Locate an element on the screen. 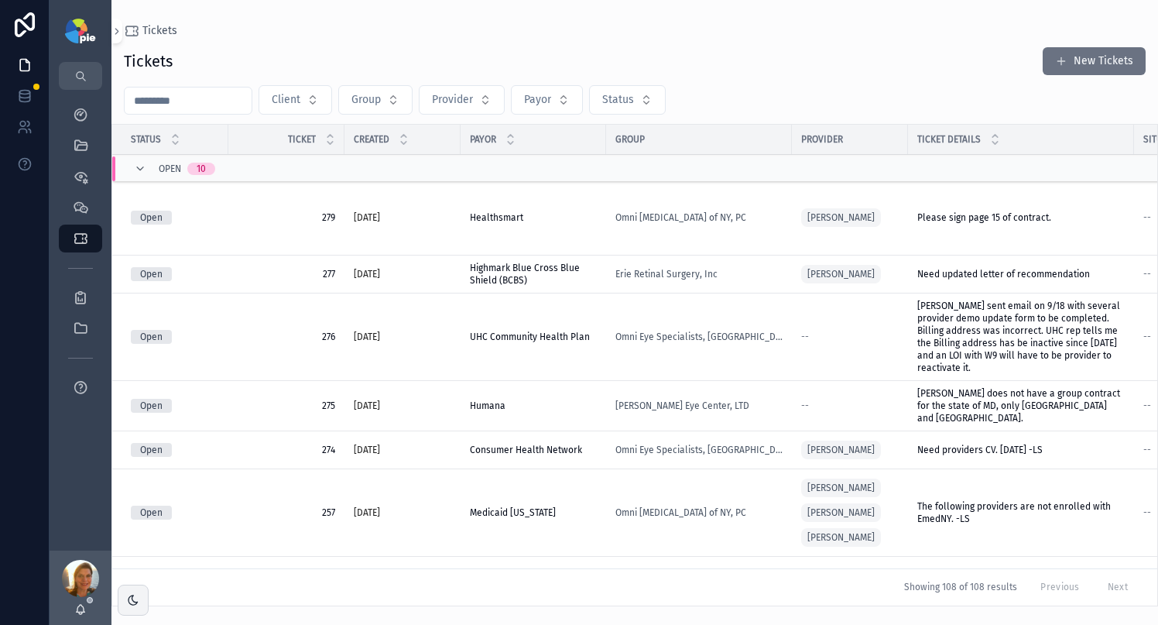  span: 277 is located at coordinates (286, 274).